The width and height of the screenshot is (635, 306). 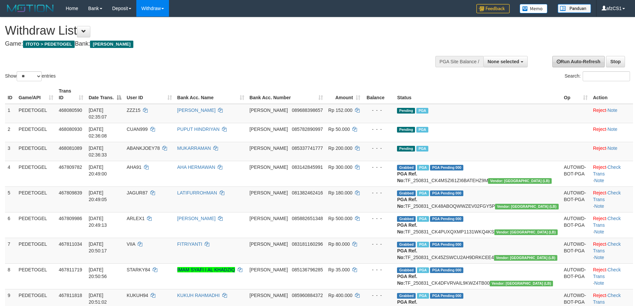 I want to click on span: Pending, so click(x=406, y=130).